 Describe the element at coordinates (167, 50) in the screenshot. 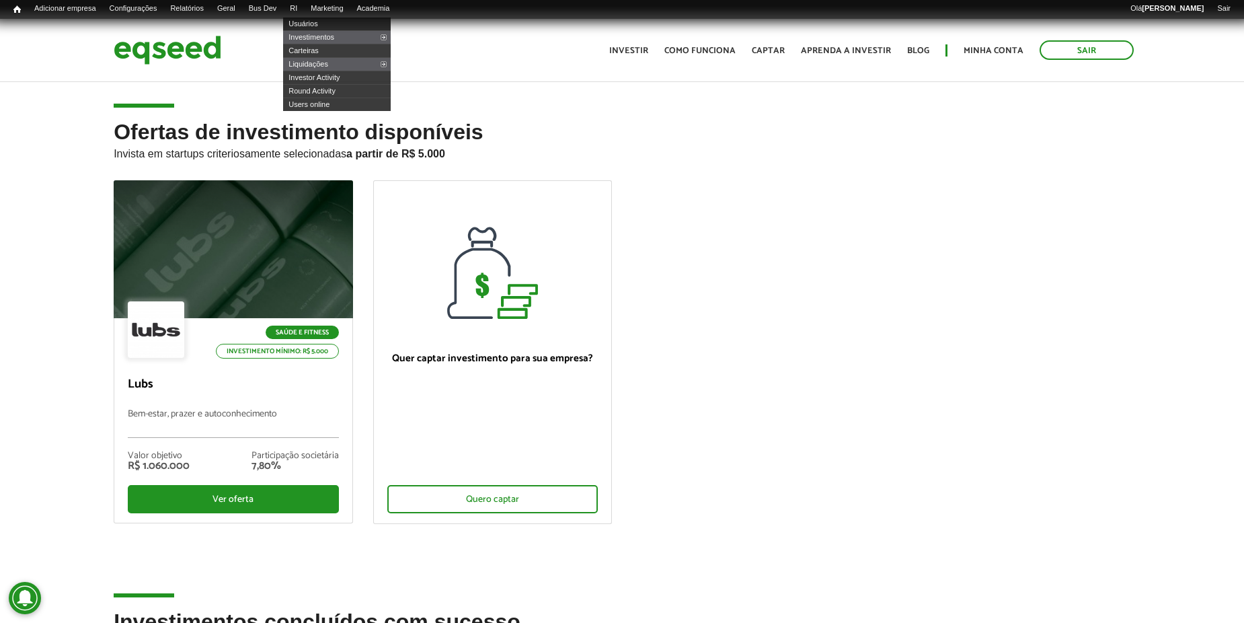

I see `img: EqSeed` at that location.